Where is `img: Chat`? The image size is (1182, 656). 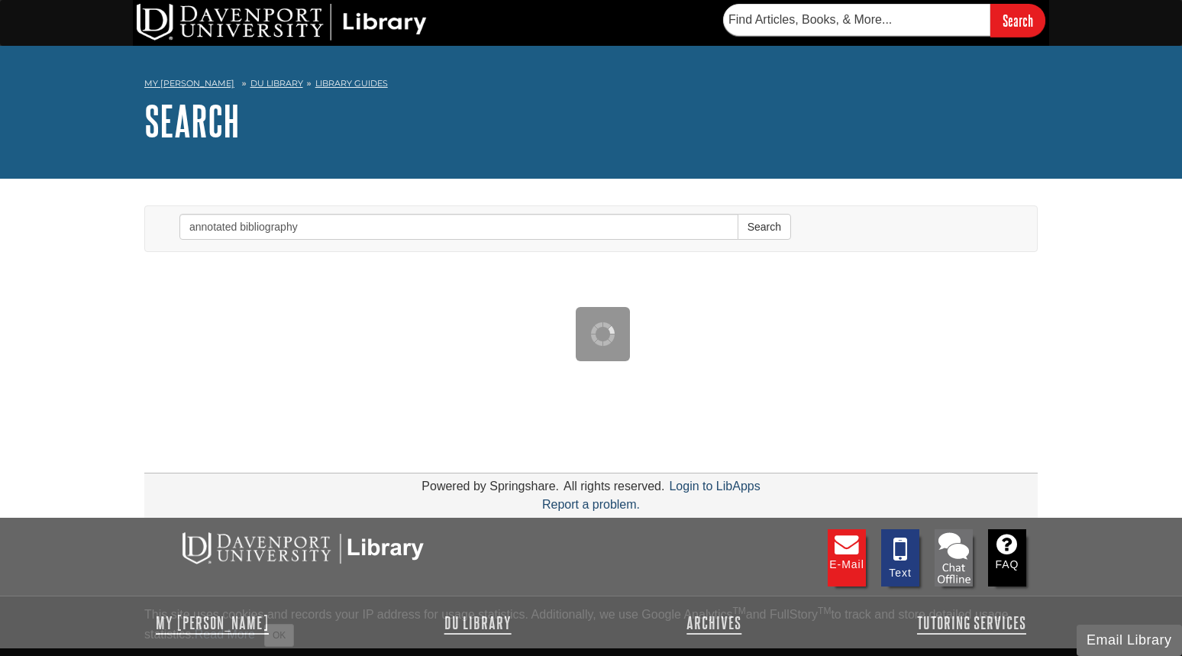
img: Chat is located at coordinates (953, 557).